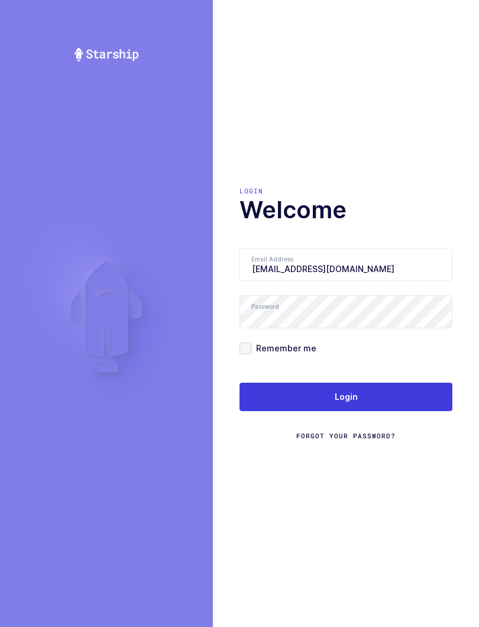  Describe the element at coordinates (346, 397) in the screenshot. I see `button: Login` at that location.